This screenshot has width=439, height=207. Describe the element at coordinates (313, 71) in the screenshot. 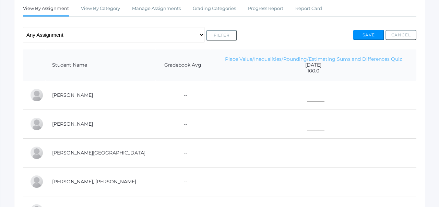

I see `span: 100.0` at that location.